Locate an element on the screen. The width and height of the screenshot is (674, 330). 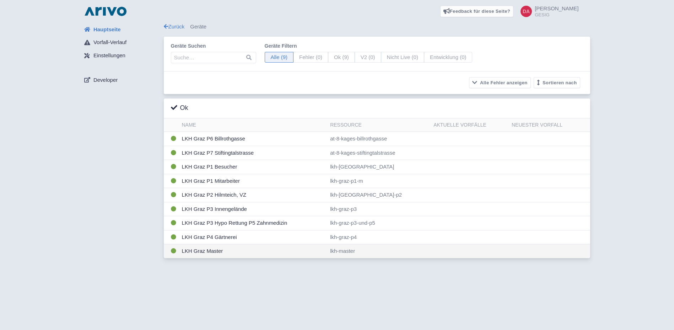
label: Geräte suchen is located at coordinates (213, 46).